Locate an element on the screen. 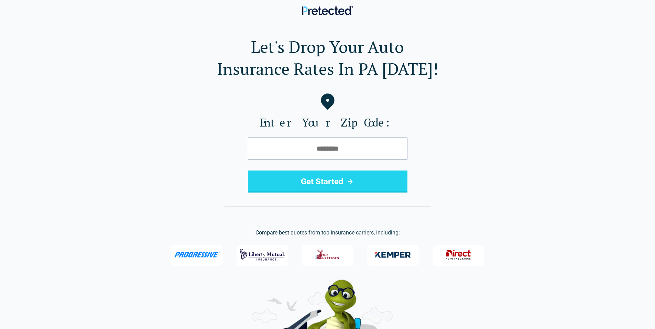 This screenshot has height=329, width=655. img: The Hartford is located at coordinates (327, 255).